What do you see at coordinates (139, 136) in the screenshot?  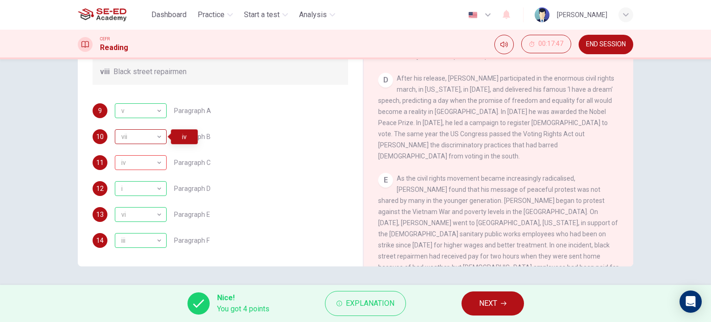 I see `div: vii` at bounding box center [139, 136].